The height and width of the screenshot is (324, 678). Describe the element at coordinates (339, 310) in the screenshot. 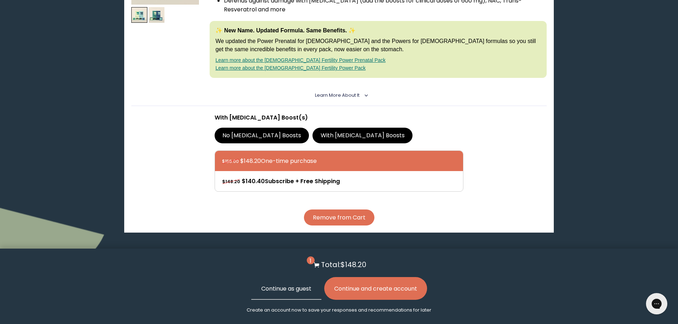

I see `p: Create an account now to save your responses and recommendations for later` at that location.